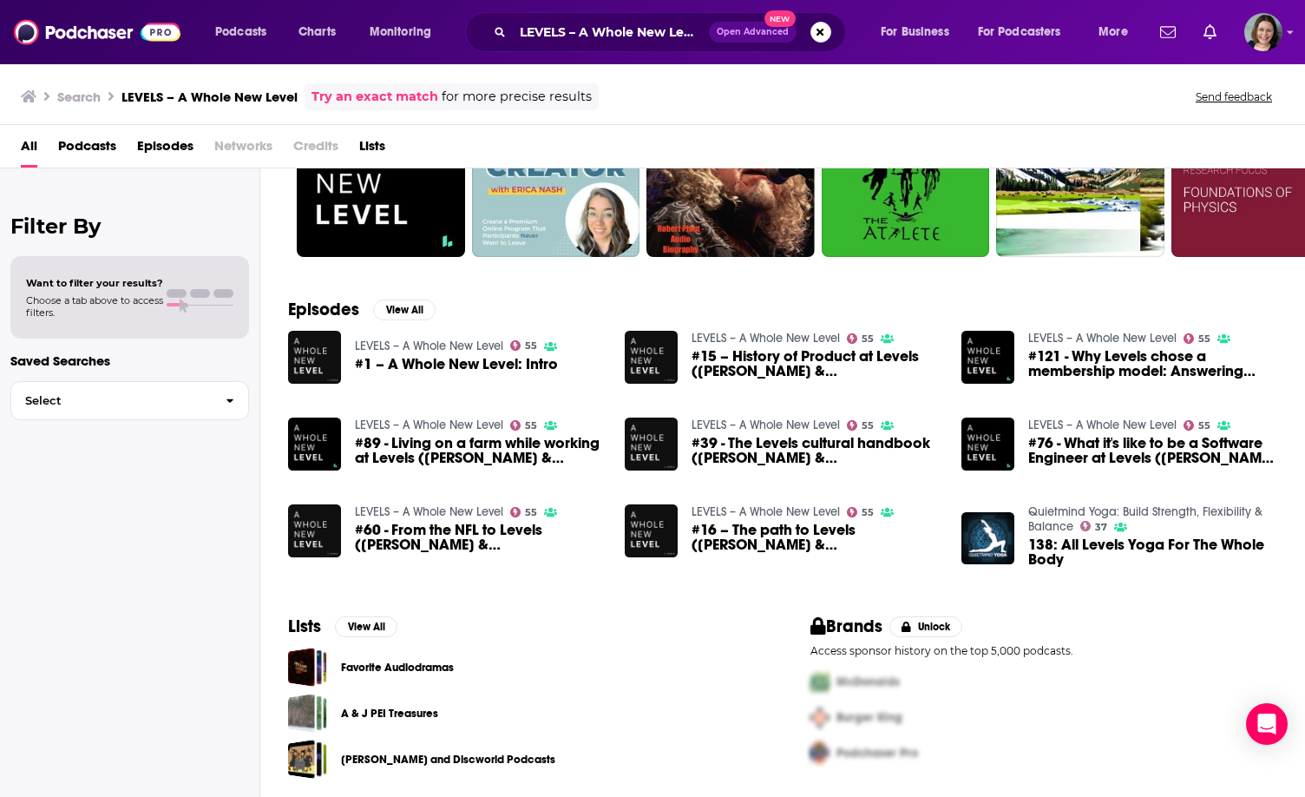  I want to click on span: Monitoring, so click(400, 32).